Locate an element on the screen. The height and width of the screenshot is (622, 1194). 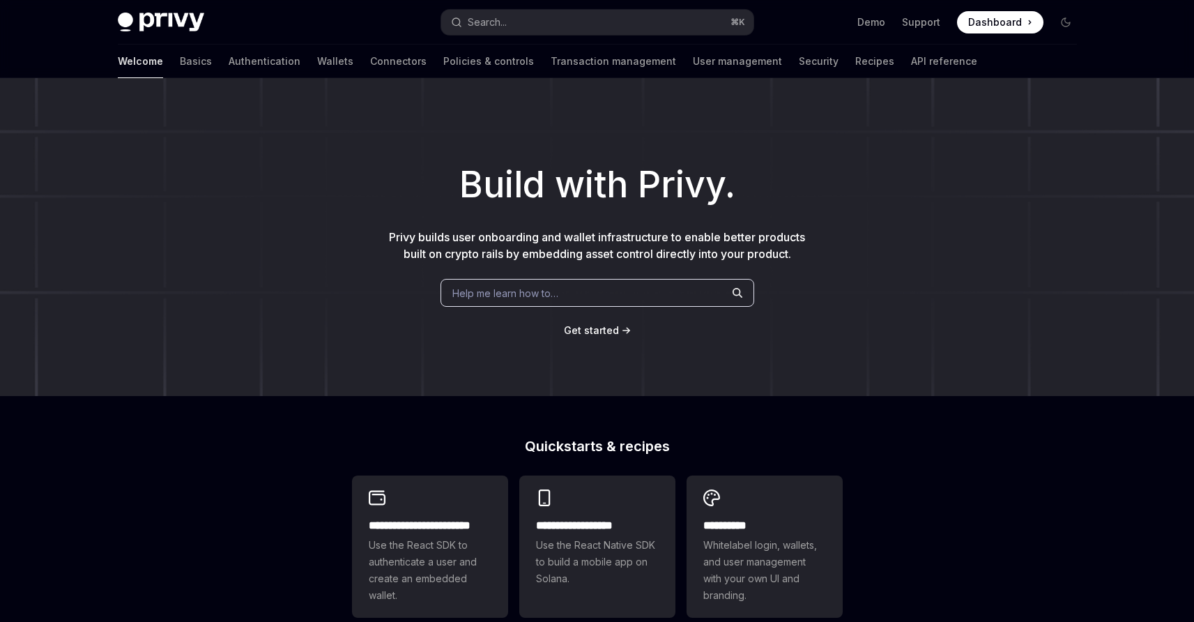
a: Transaction management is located at coordinates (613, 61).